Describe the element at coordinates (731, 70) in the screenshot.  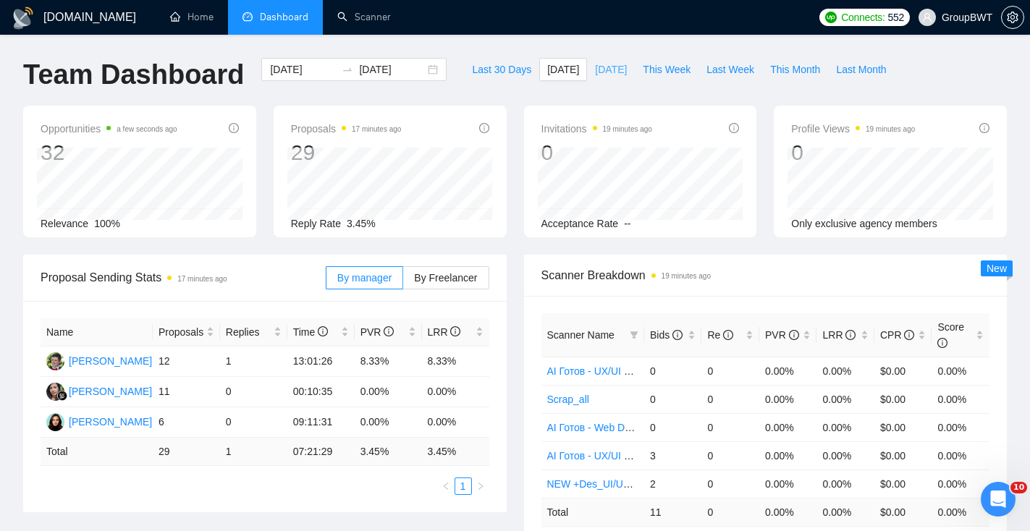
I see `button: Last Week` at that location.